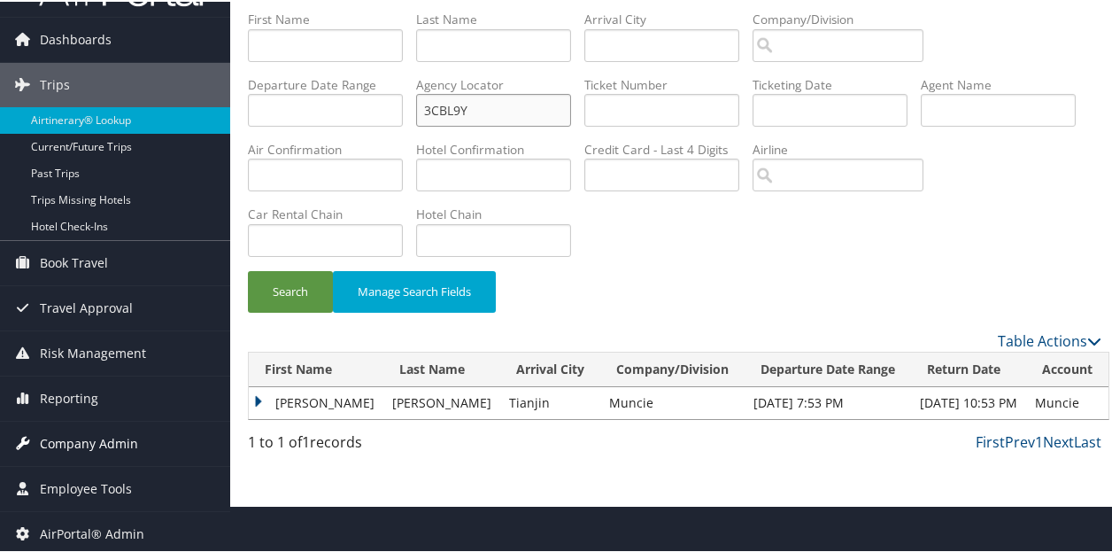  I want to click on label: Credit Card - Last 4 Digits, so click(669, 148).